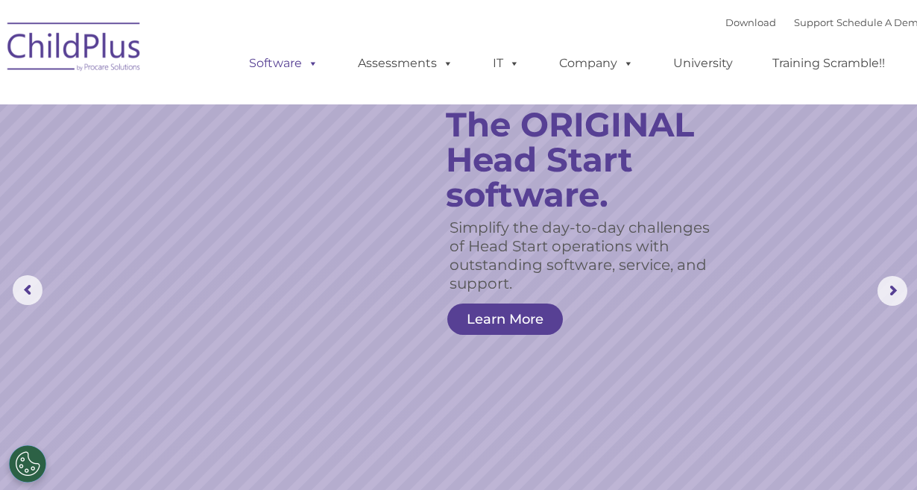  Describe the element at coordinates (405, 63) in the screenshot. I see `a: Assessments` at that location.